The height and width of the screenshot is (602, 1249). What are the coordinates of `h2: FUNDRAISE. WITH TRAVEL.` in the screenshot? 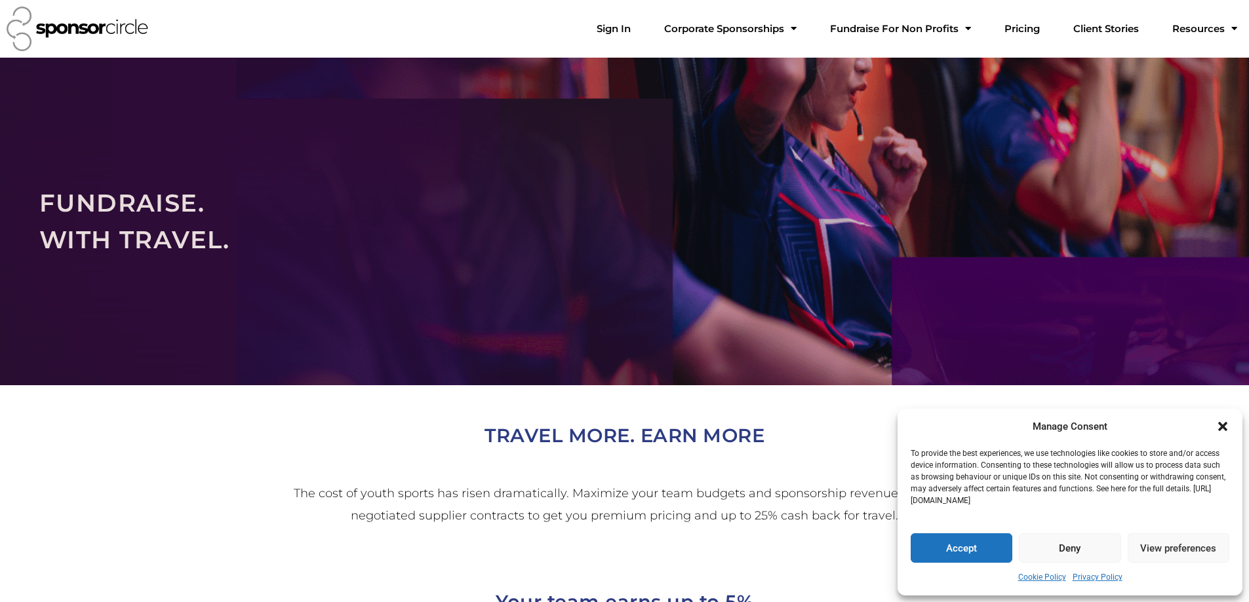 It's located at (624, 221).